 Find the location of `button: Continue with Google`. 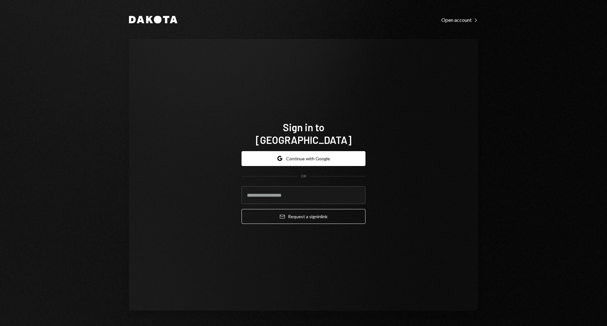

button: Continue with Google is located at coordinates (304, 158).